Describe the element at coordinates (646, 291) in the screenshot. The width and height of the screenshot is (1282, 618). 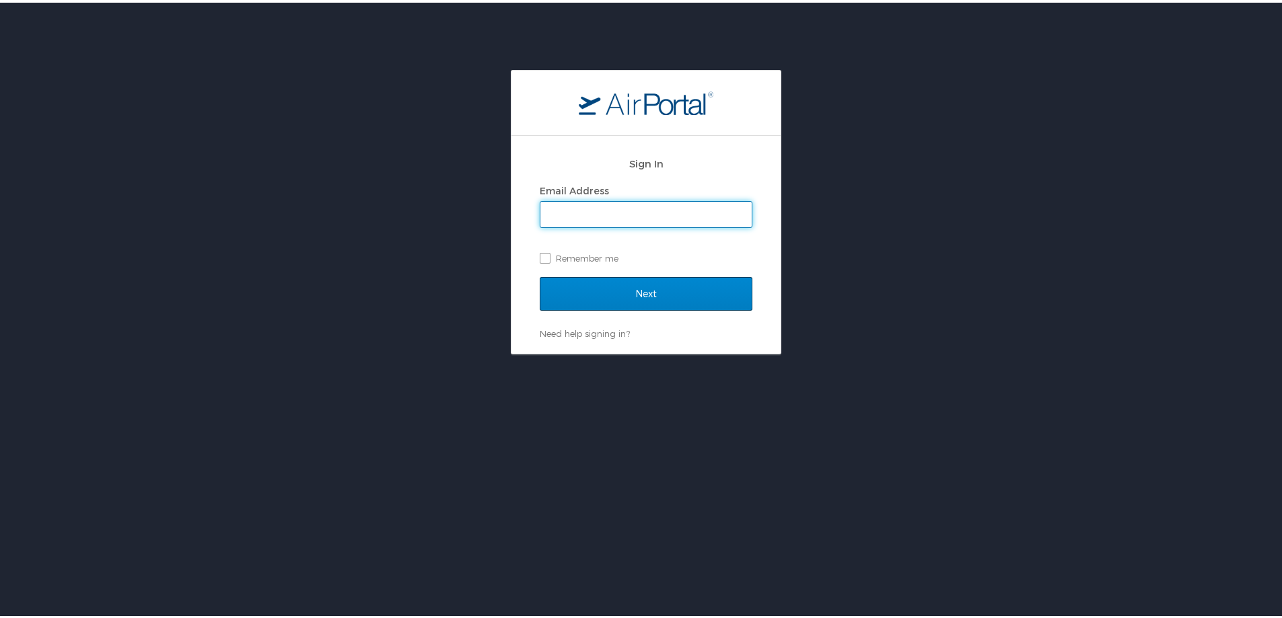
I see `input: Next` at that location.